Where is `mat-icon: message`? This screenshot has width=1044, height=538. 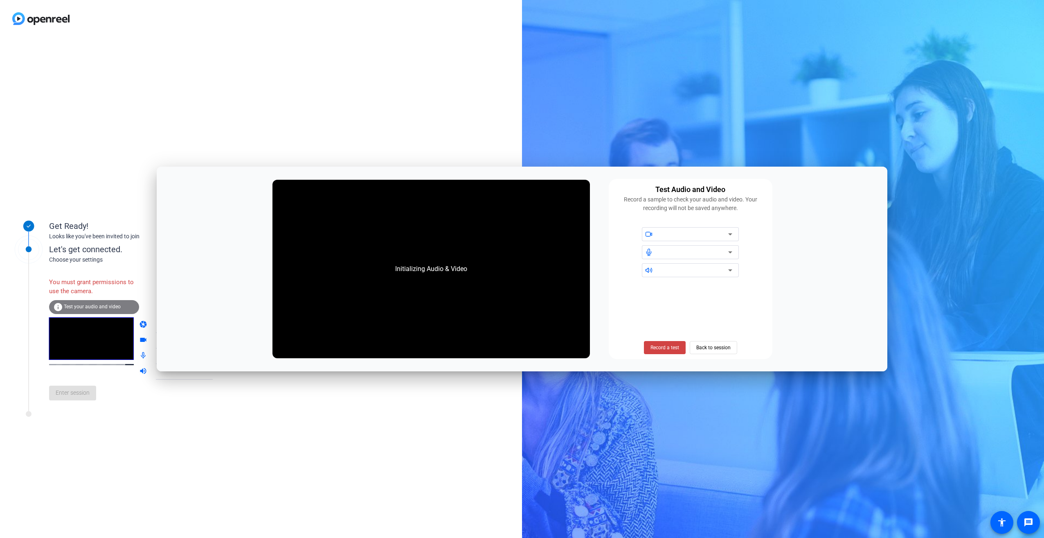 mat-icon: message is located at coordinates (1029, 522).